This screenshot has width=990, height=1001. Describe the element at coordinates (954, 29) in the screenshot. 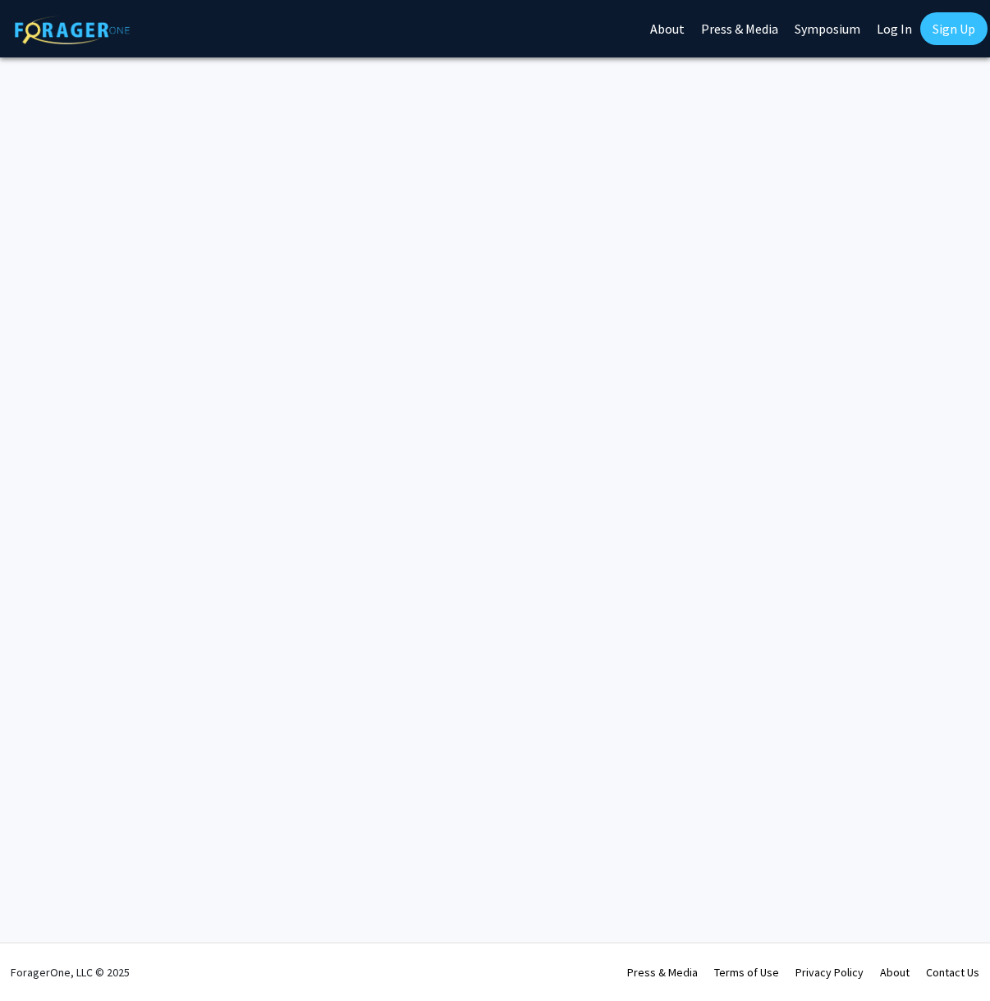

I see `a: Sign Up` at that location.